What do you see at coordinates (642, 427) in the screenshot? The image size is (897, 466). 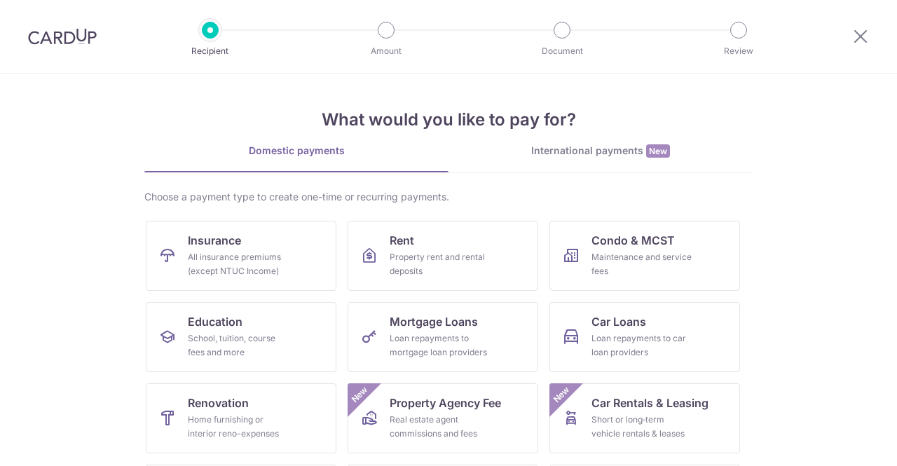 I see `div: Short or long‑term vehicle rentals & leases` at bounding box center [642, 427].